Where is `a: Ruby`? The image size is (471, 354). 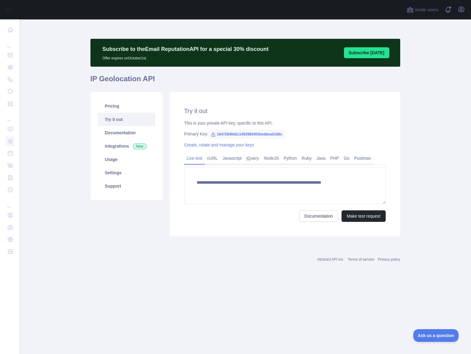
a: Ruby is located at coordinates (307, 158).